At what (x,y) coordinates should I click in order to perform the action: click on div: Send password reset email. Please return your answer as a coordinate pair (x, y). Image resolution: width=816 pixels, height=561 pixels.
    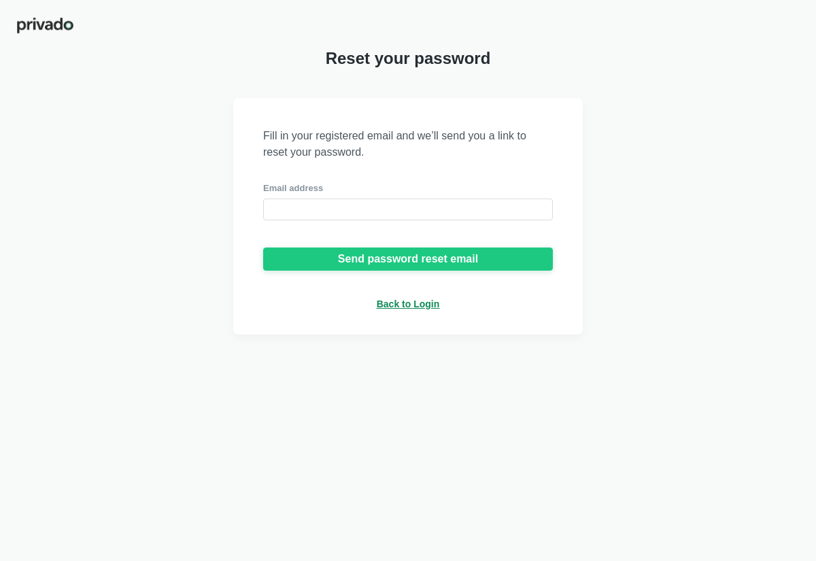
    Looking at the image, I should click on (408, 259).